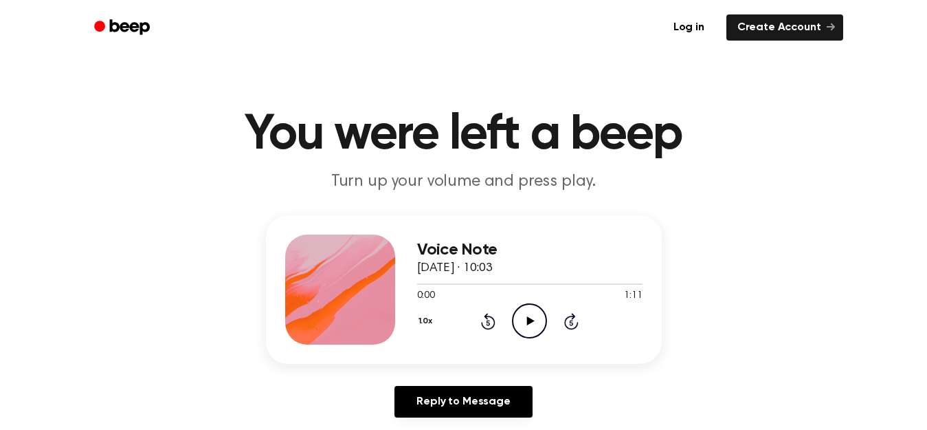 This screenshot has width=927, height=430. I want to click on a: Beep, so click(123, 27).